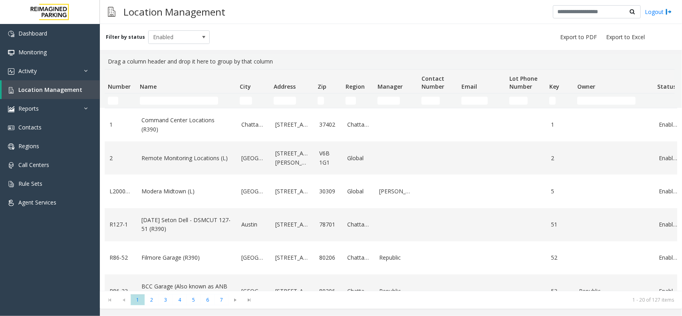 The height and width of the screenshot is (316, 682). I want to click on a: 51, so click(561, 225).